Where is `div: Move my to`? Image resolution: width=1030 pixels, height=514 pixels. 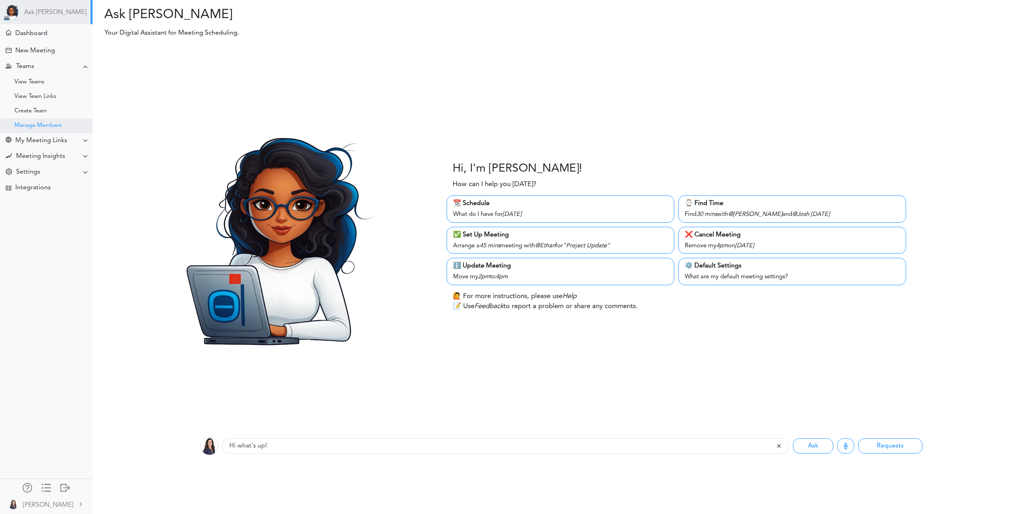
div: Move my to is located at coordinates (561, 276).